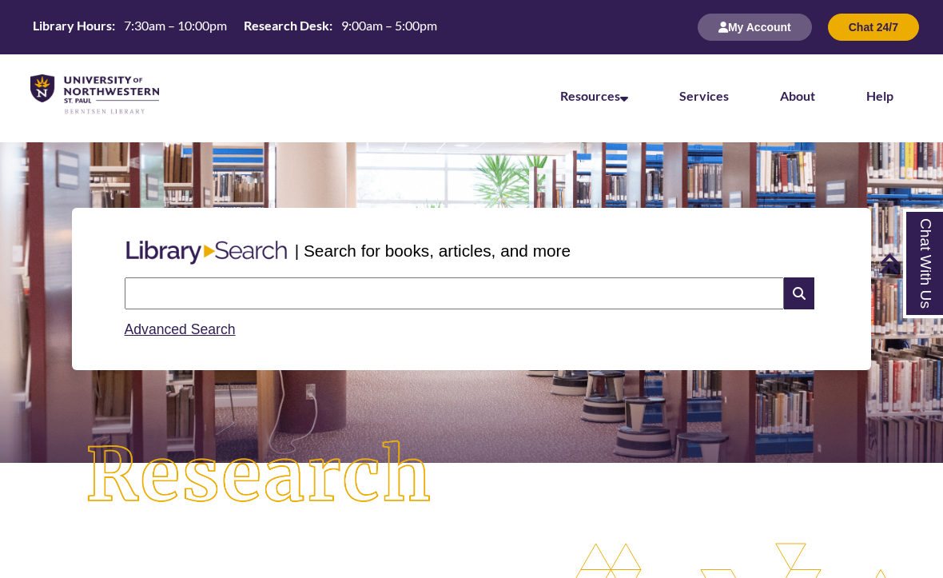 This screenshot has width=943, height=578. I want to click on a: About, so click(797, 95).